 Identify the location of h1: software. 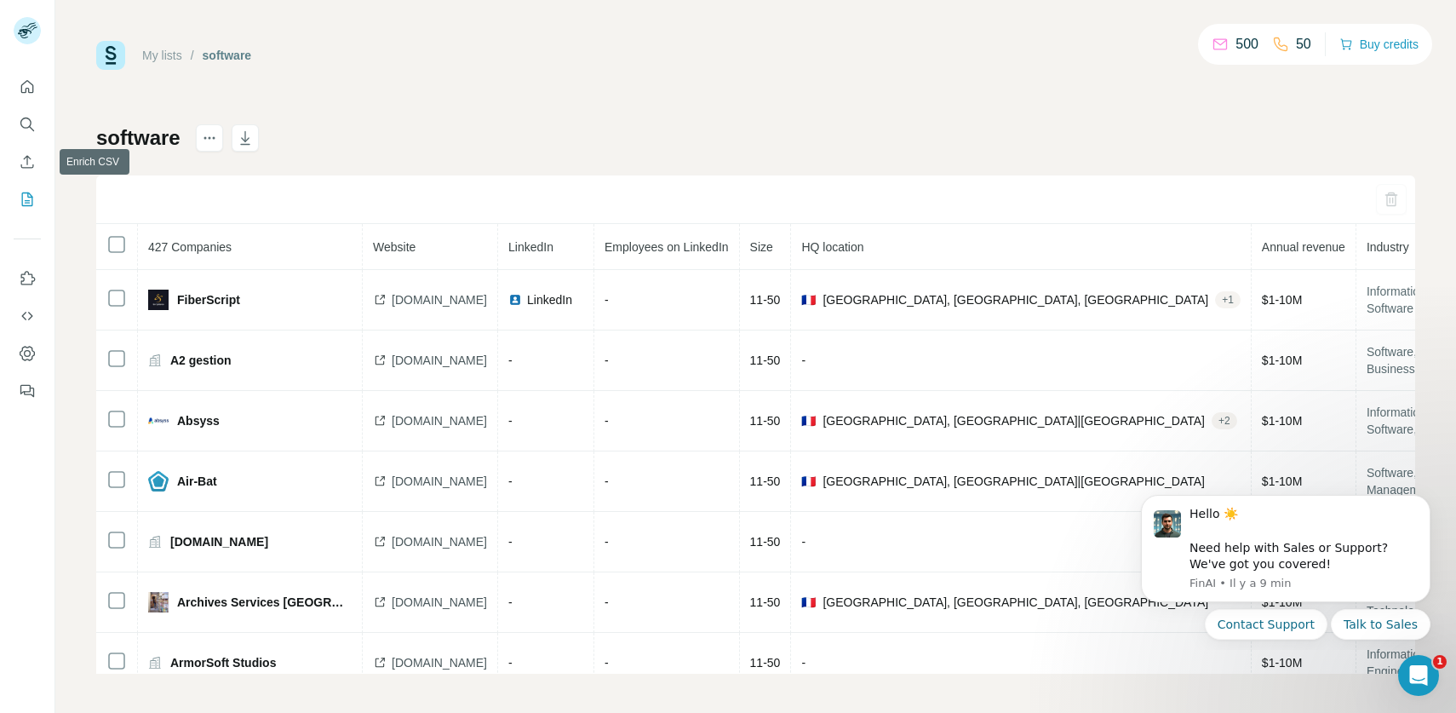
(138, 138).